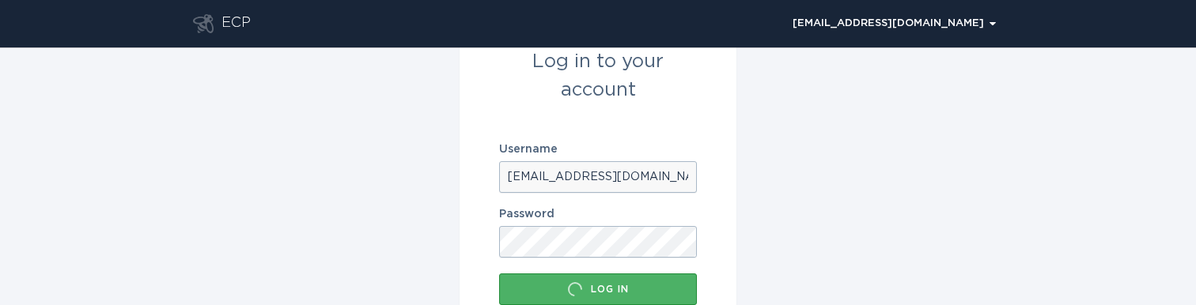  Describe the element at coordinates (598, 149) in the screenshot. I see `label: Username` at that location.